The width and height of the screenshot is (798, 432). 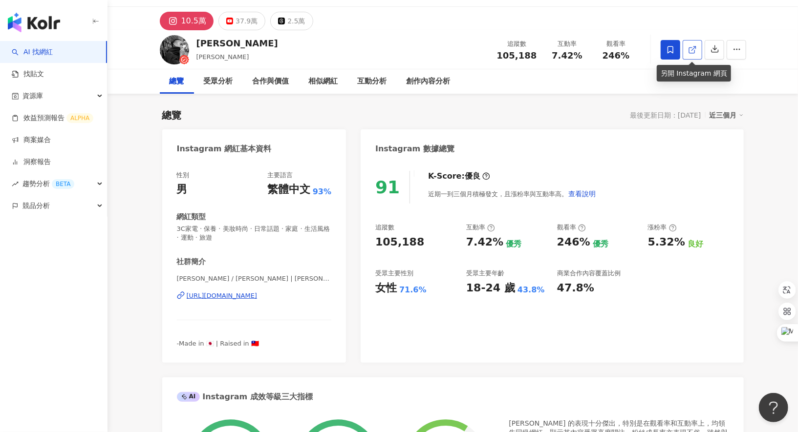 What do you see at coordinates (15, 184) in the screenshot?
I see `span: rise` at bounding box center [15, 184].